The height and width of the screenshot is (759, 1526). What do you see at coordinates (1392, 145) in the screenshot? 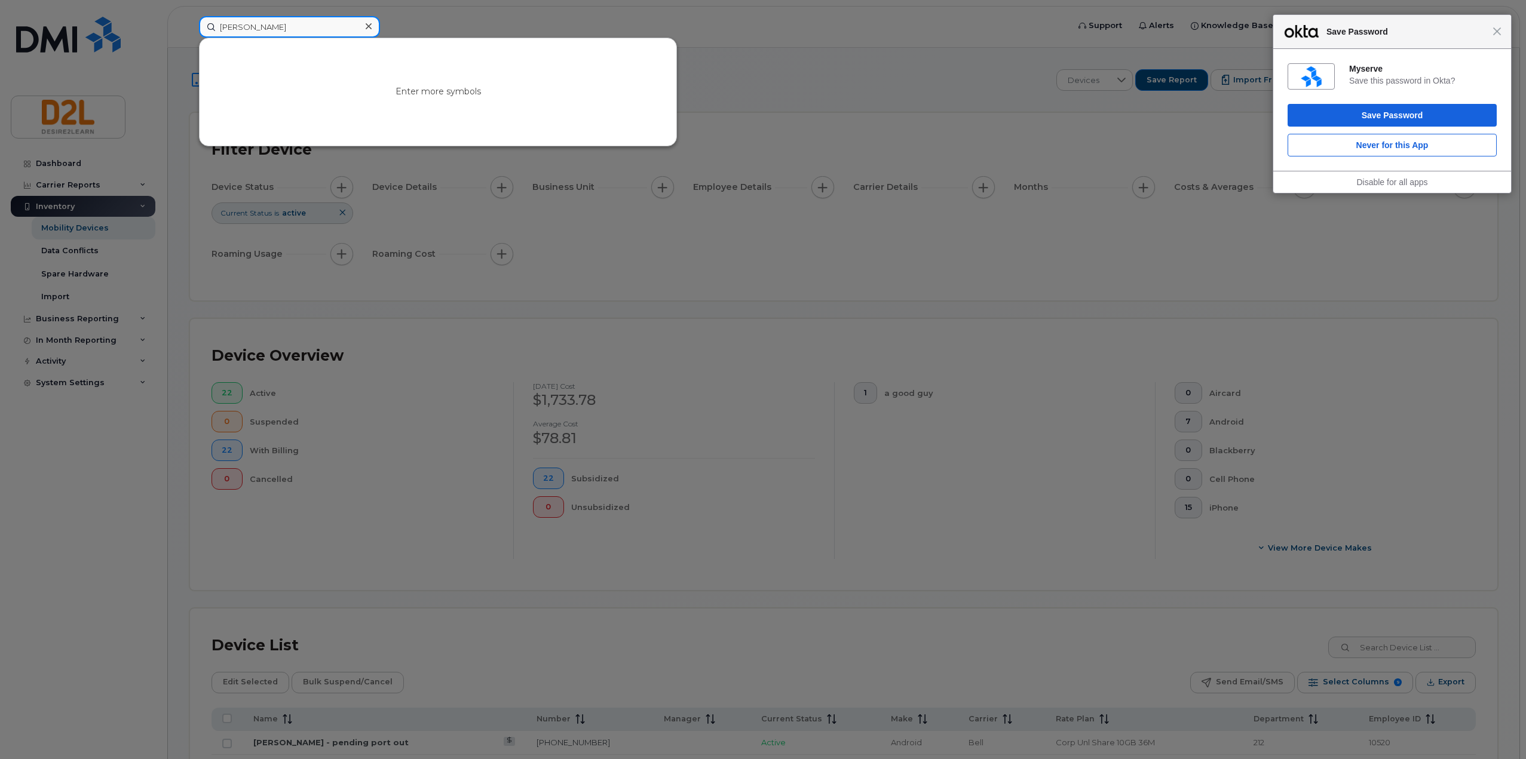
I see `button: Never for this App` at bounding box center [1392, 145].